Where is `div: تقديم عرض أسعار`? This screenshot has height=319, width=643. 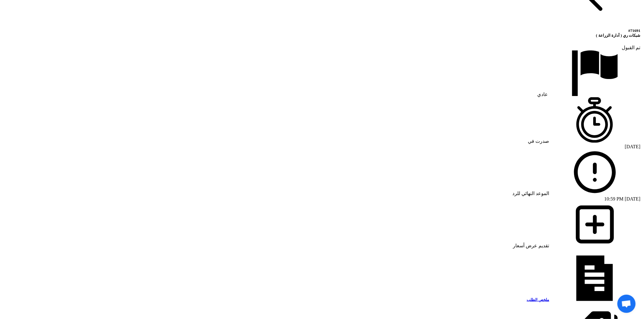
div: تقديم عرض أسعار is located at coordinates (577, 225).